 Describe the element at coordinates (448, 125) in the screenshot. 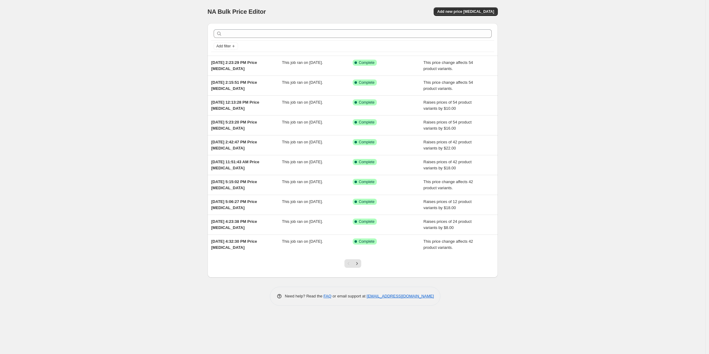

I see `span: Raises prices of 54 product variants by $16.00` at that location.